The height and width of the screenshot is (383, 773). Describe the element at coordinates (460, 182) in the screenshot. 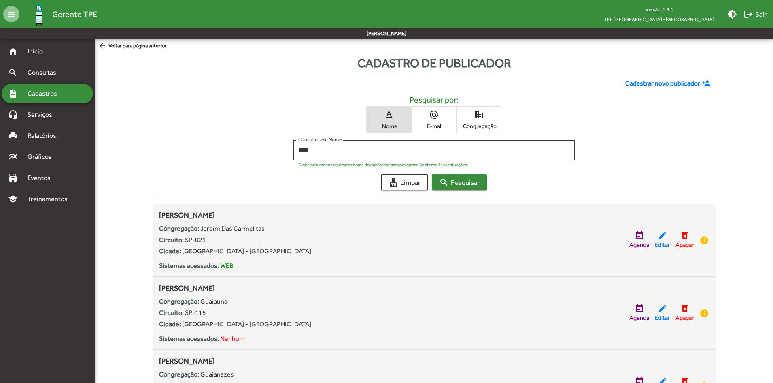

I see `button: Pesquisar` at that location.